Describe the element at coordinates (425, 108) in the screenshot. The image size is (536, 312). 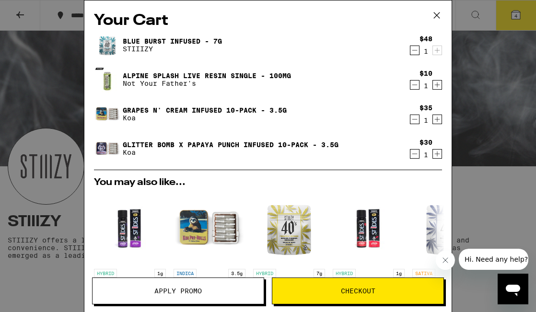
I see `div: $35` at that location.